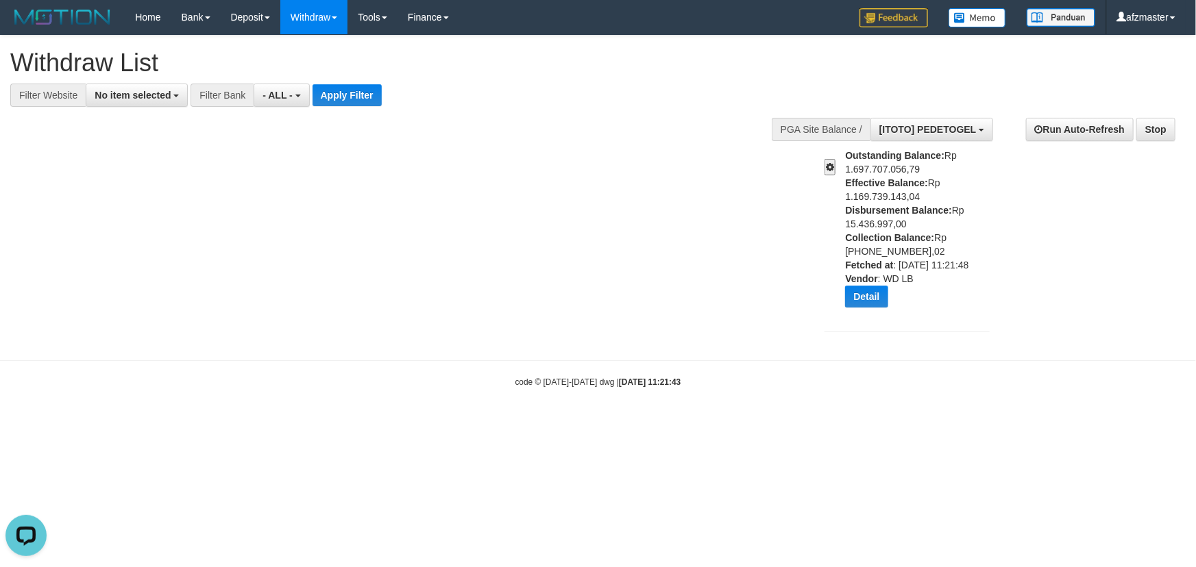 The image size is (1196, 567). What do you see at coordinates (136, 95) in the screenshot?
I see `button: No item selected` at bounding box center [136, 95].